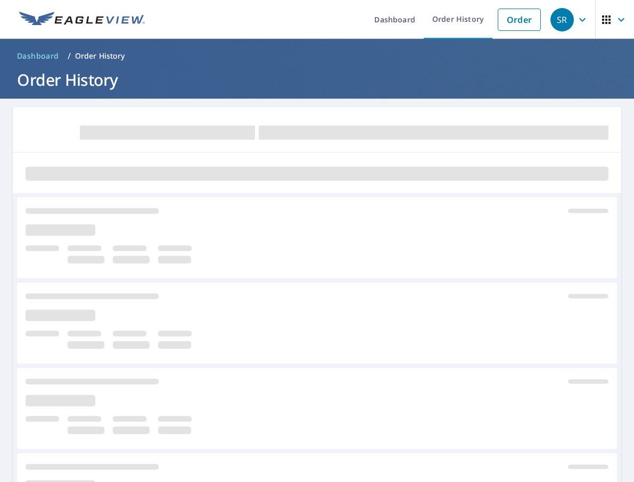  What do you see at coordinates (82, 20) in the screenshot?
I see `img: EV Logo` at bounding box center [82, 20].